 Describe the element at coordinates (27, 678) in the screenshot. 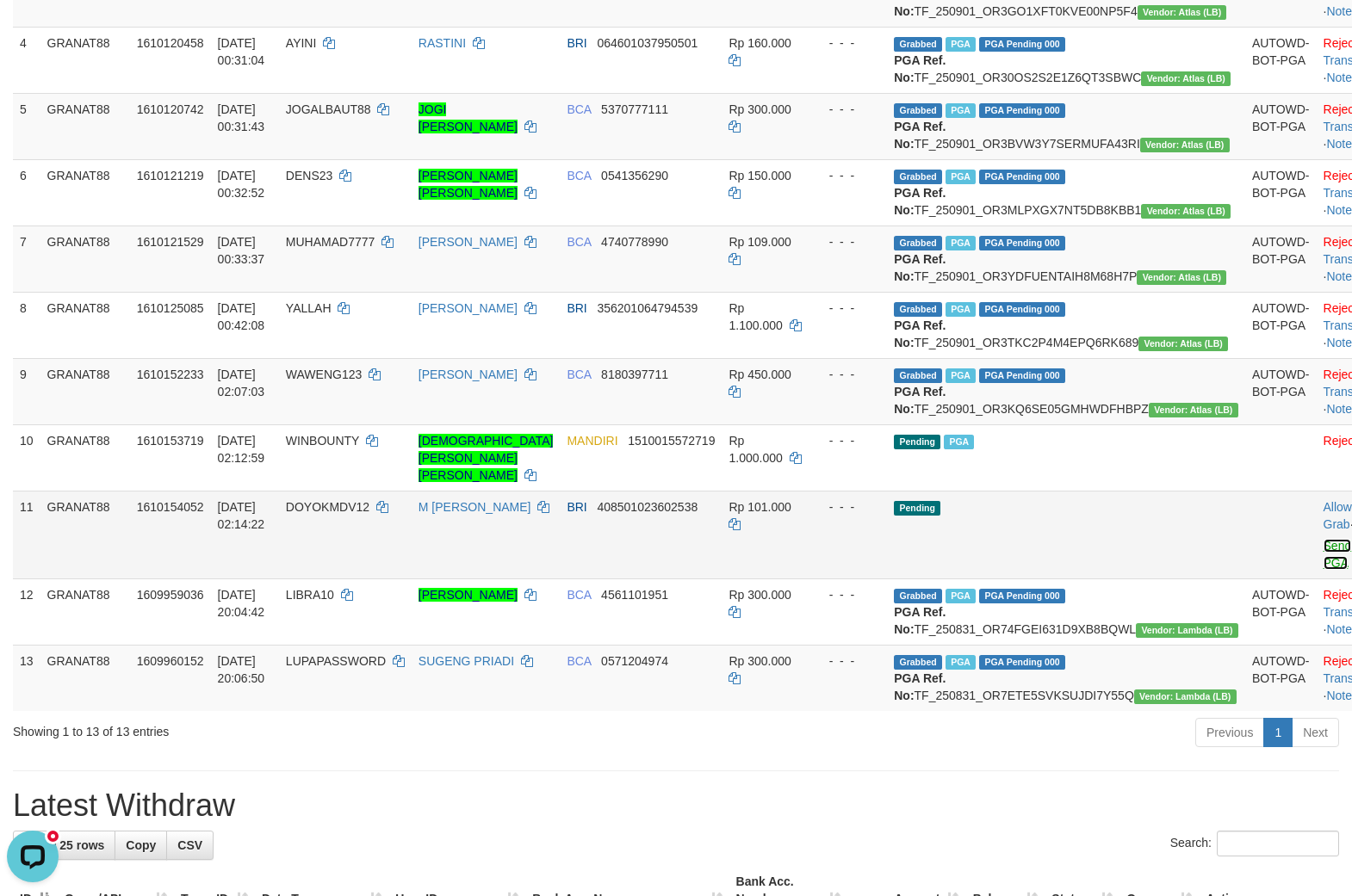

I see `td: 13` at that location.